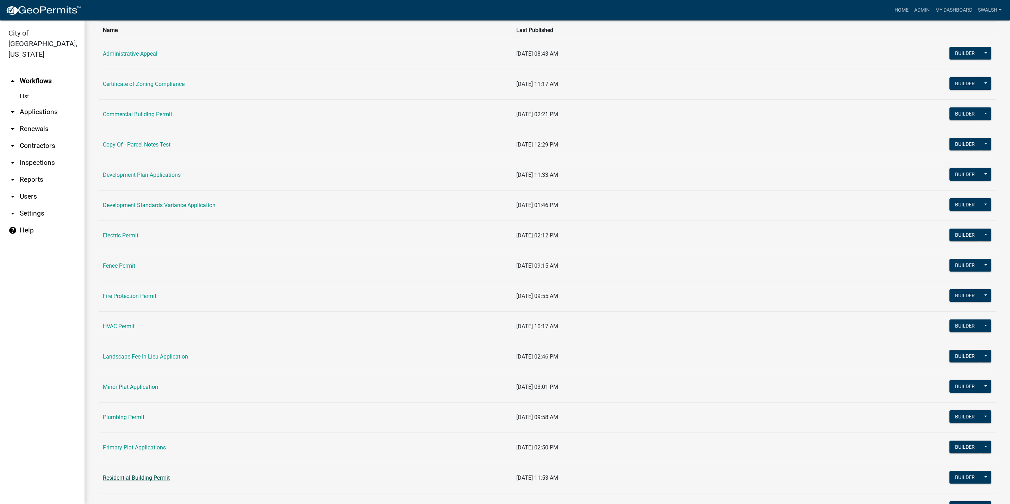 The height and width of the screenshot is (504, 1010). What do you see at coordinates (130, 54) in the screenshot?
I see `a: Administrative Appeal` at bounding box center [130, 54].